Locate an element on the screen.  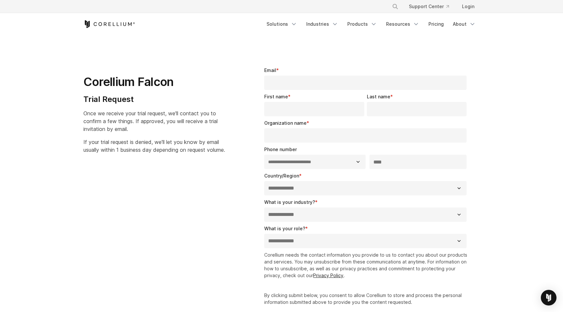
a: Login is located at coordinates (468, 7).